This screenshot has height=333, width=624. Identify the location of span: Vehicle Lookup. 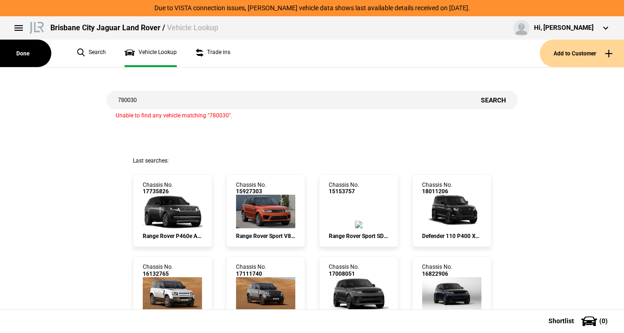
(193, 28).